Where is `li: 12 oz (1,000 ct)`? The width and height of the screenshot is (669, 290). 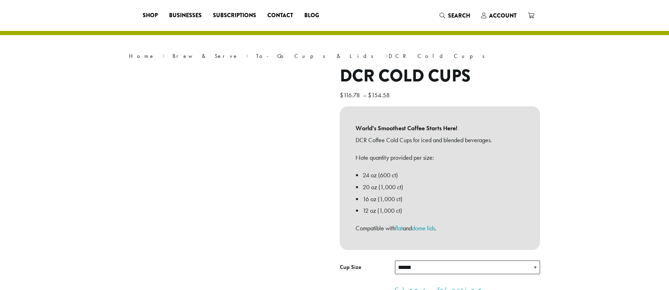 li: 12 oz (1,000 ct) is located at coordinates (443, 211).